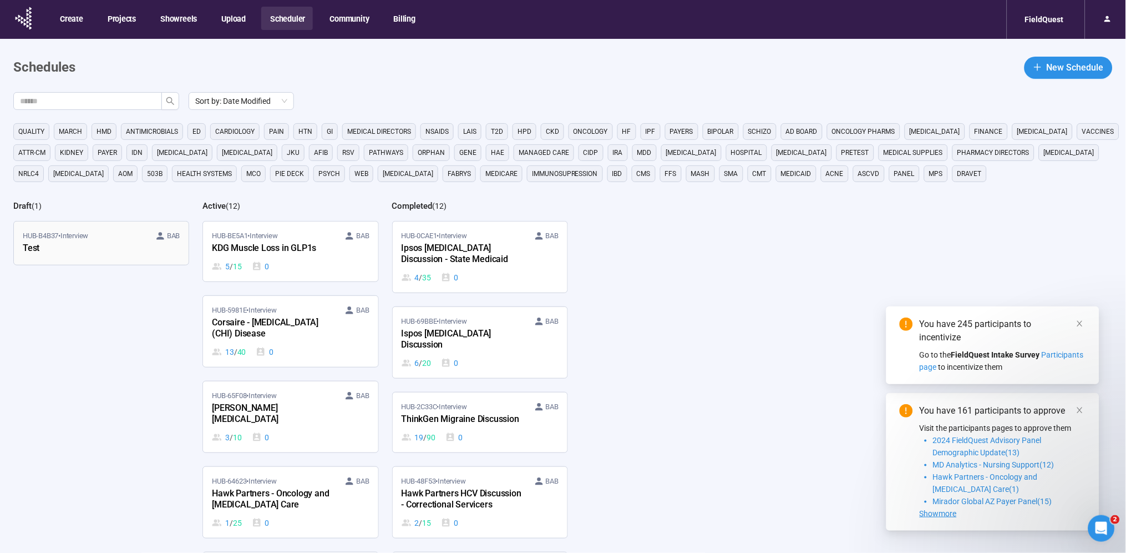  What do you see at coordinates (235, 131) in the screenshot?
I see `span: Cardiology` at bounding box center [235, 131].